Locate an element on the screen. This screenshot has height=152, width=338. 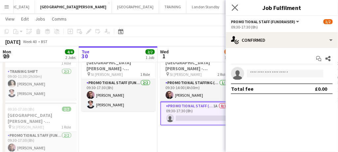
span: 2 Roles is located at coordinates (224, 74).